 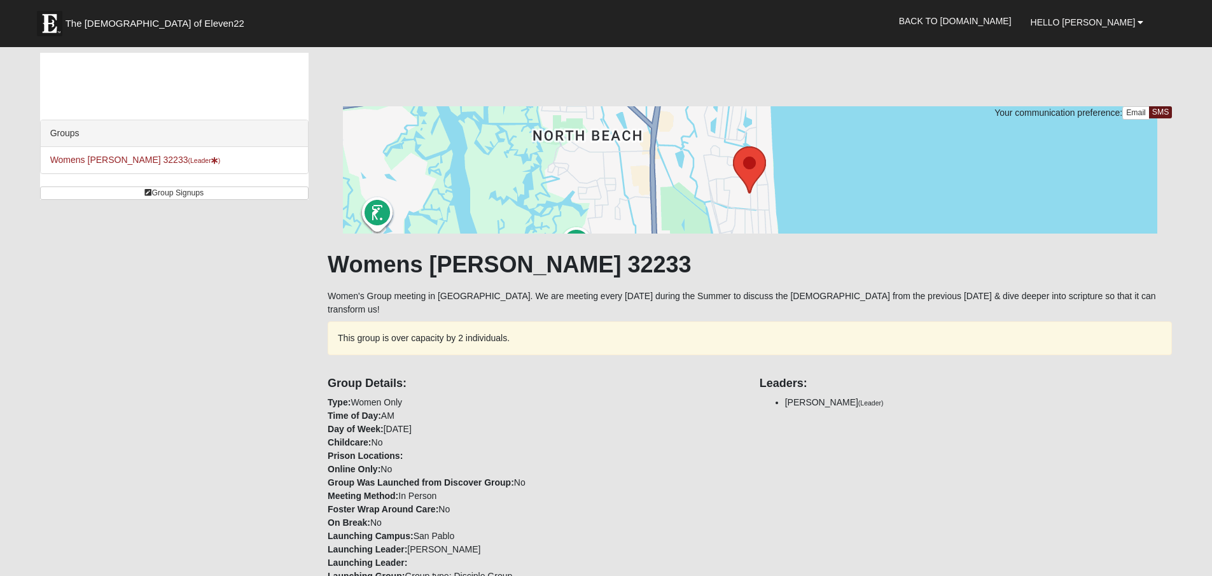 I want to click on strong: Prison Locations:, so click(x=365, y=455).